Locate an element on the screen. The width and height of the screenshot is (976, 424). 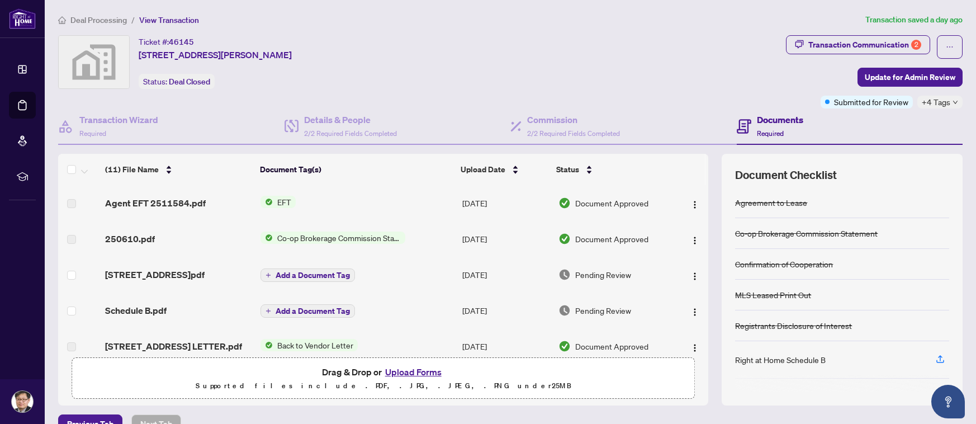
div: Ticket #: is located at coordinates (166, 41).